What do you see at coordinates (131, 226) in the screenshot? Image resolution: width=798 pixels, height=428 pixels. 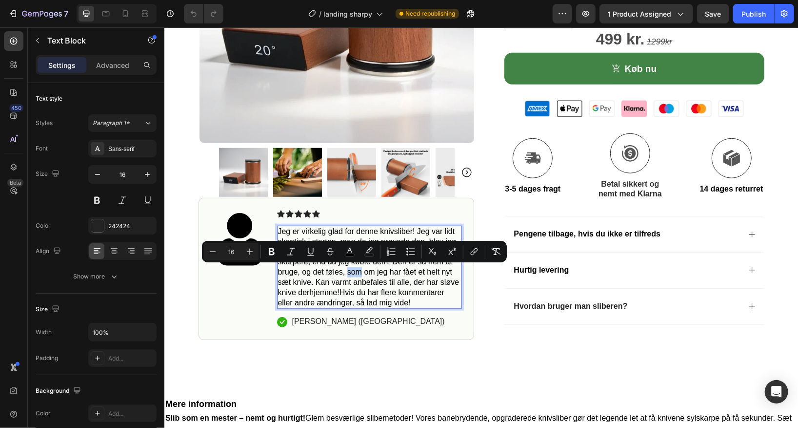 I see `div: 242424` at bounding box center [131, 226].